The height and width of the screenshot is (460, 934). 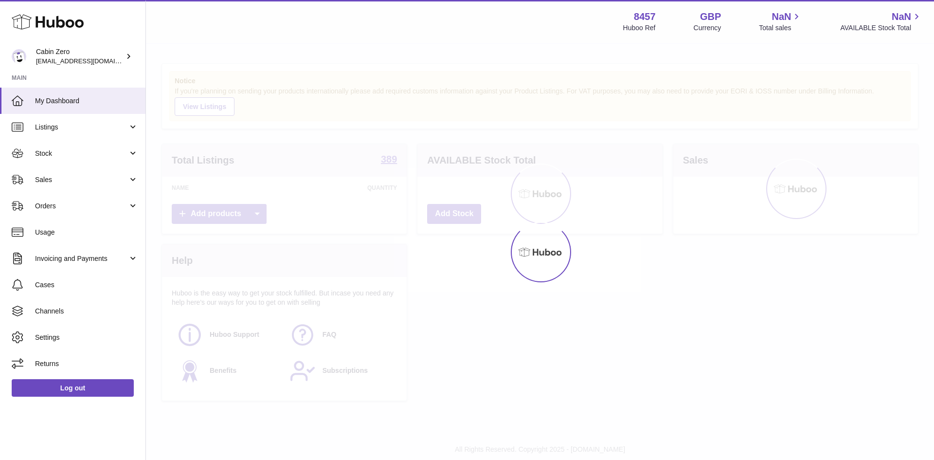 I want to click on span: Invoicing and Payments, so click(x=81, y=258).